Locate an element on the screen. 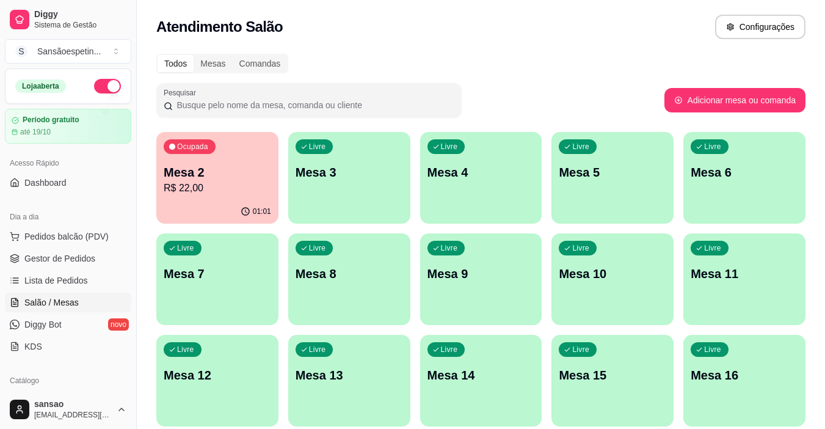  div: Loja aberta is located at coordinates (40, 86).